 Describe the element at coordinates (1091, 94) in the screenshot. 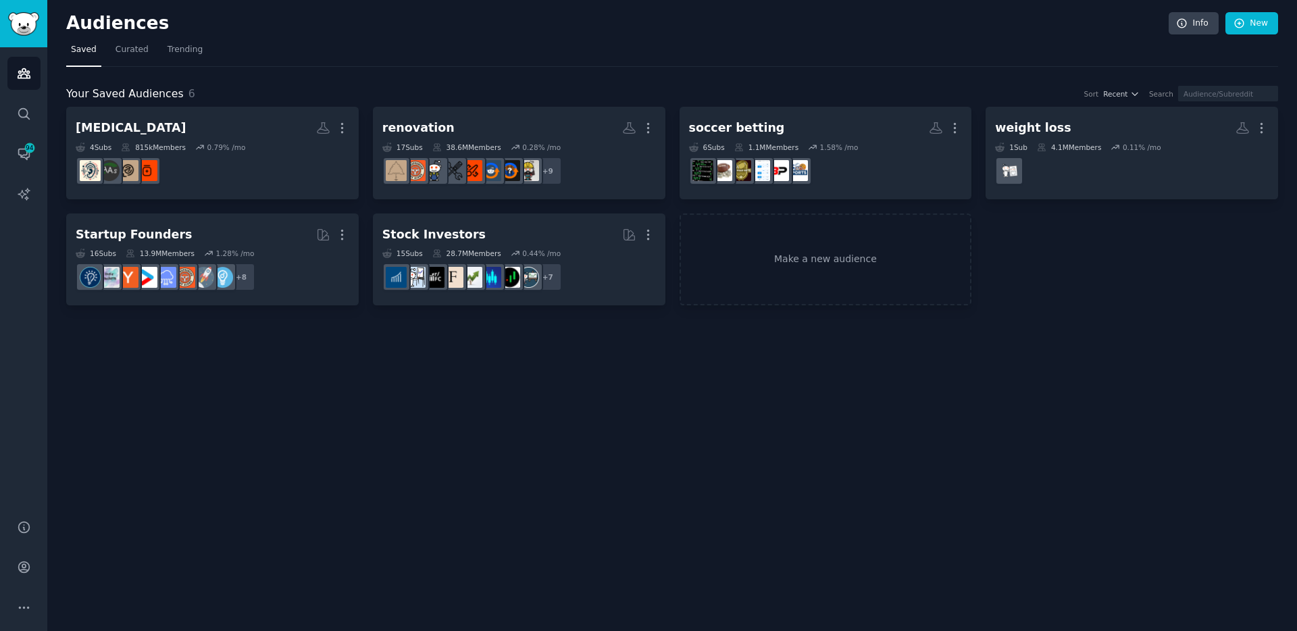

I see `div: Sort` at that location.